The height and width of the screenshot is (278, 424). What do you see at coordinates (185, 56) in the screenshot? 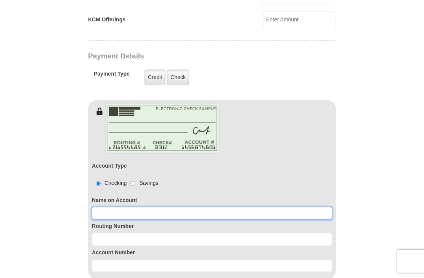
I see `h3: Payment Details` at bounding box center [185, 56].